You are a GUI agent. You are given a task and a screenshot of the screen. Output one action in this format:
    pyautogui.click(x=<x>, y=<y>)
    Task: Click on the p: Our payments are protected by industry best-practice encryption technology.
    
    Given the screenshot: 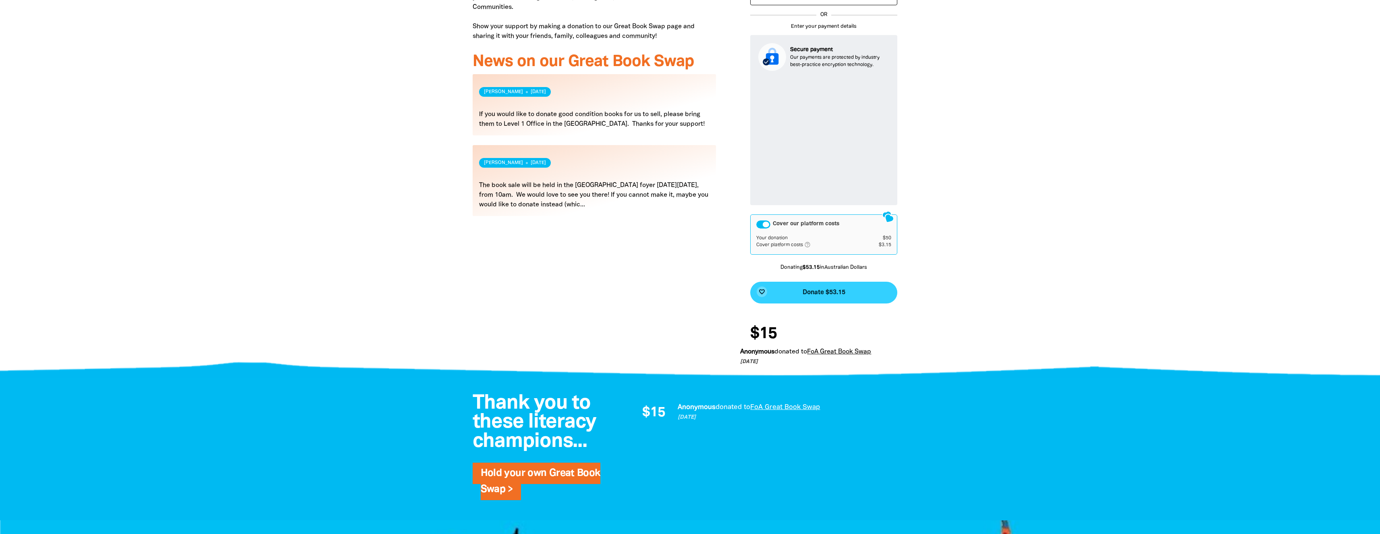 What is the action you would take?
    pyautogui.click(x=840, y=61)
    